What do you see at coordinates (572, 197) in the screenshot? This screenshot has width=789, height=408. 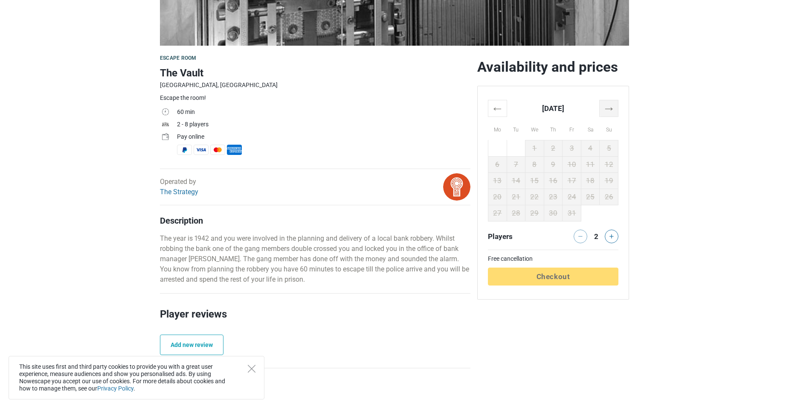 I see `td: 24` at bounding box center [572, 197].